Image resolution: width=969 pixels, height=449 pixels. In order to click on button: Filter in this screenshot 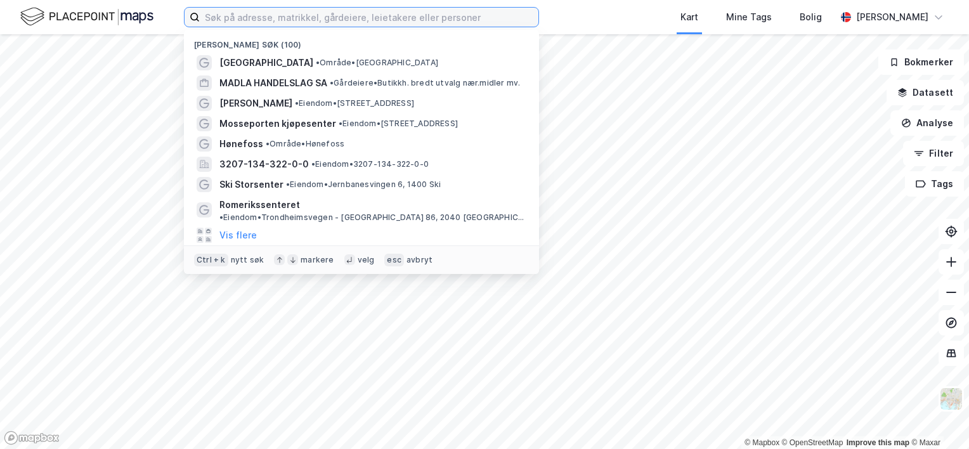, I will do `click(934, 154)`.